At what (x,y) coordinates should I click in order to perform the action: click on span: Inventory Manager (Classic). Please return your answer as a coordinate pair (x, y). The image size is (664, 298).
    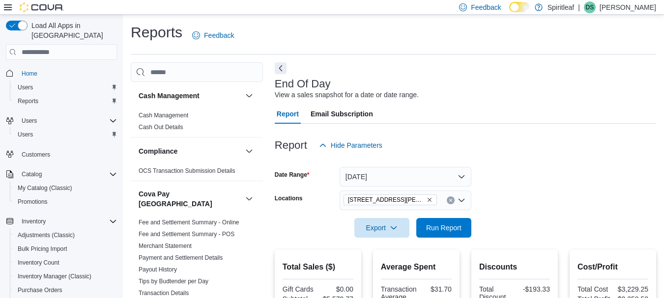
    Looking at the image, I should click on (55, 277).